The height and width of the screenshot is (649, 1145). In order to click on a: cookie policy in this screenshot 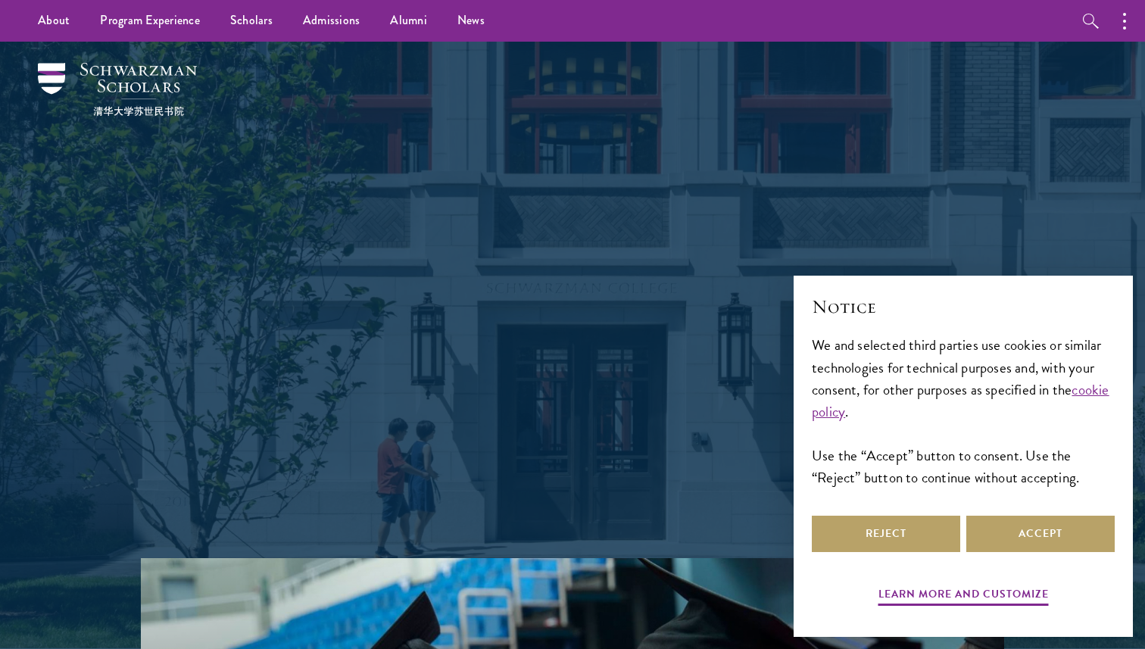, I will do `click(960, 400)`.